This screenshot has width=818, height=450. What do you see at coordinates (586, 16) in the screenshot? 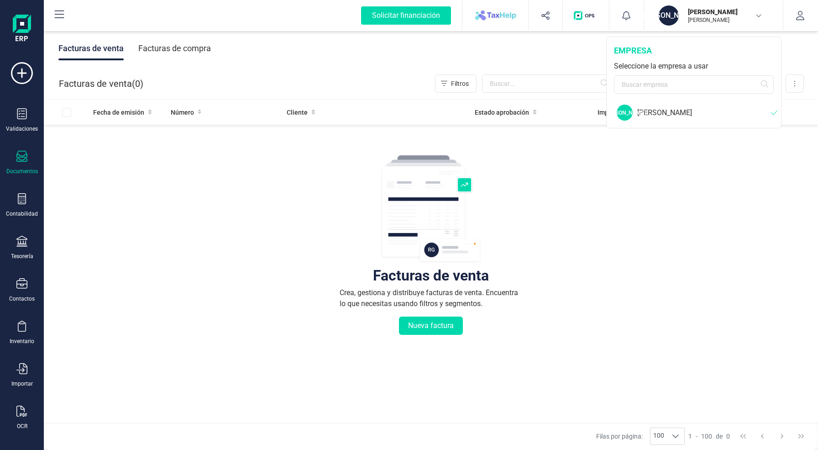
I see `img: Logo de OPS` at bounding box center [586, 16].